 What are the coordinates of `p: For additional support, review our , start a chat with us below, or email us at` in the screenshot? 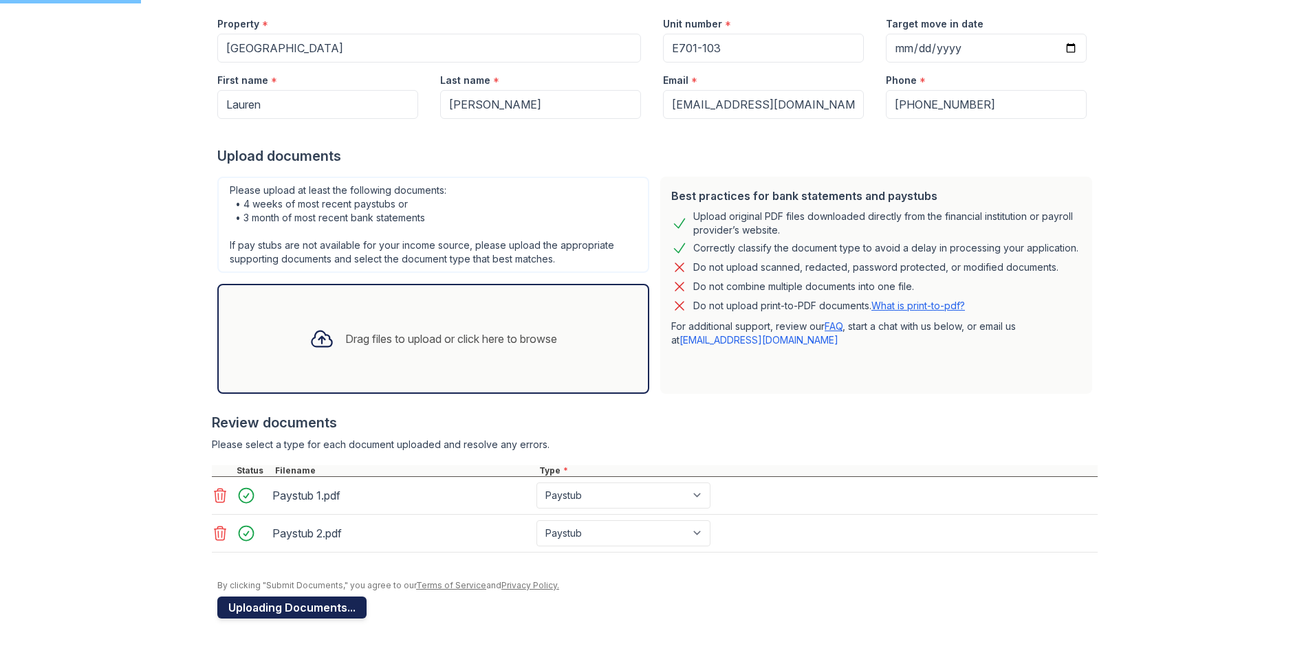 It's located at (876, 333).